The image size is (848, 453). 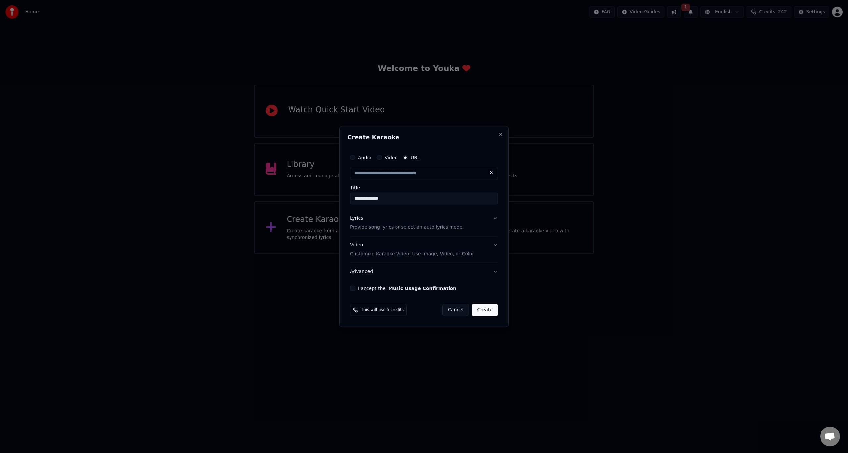 What do you see at coordinates (415, 158) in the screenshot?
I see `label: URL` at bounding box center [415, 158].